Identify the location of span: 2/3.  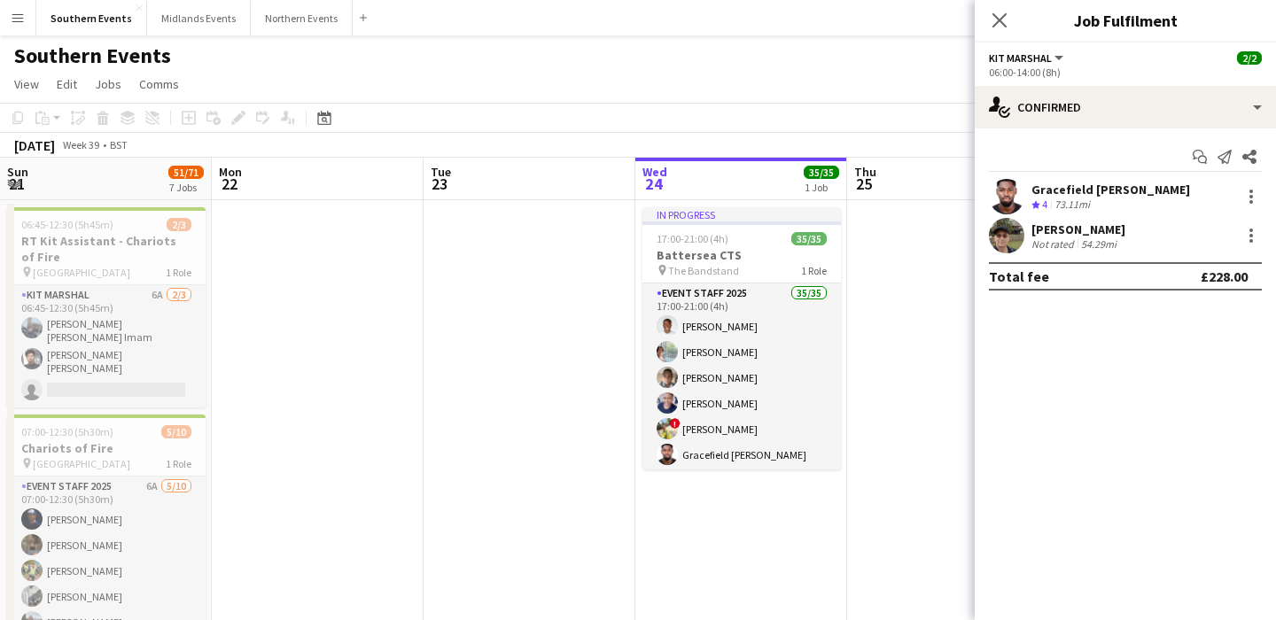
(179, 224).